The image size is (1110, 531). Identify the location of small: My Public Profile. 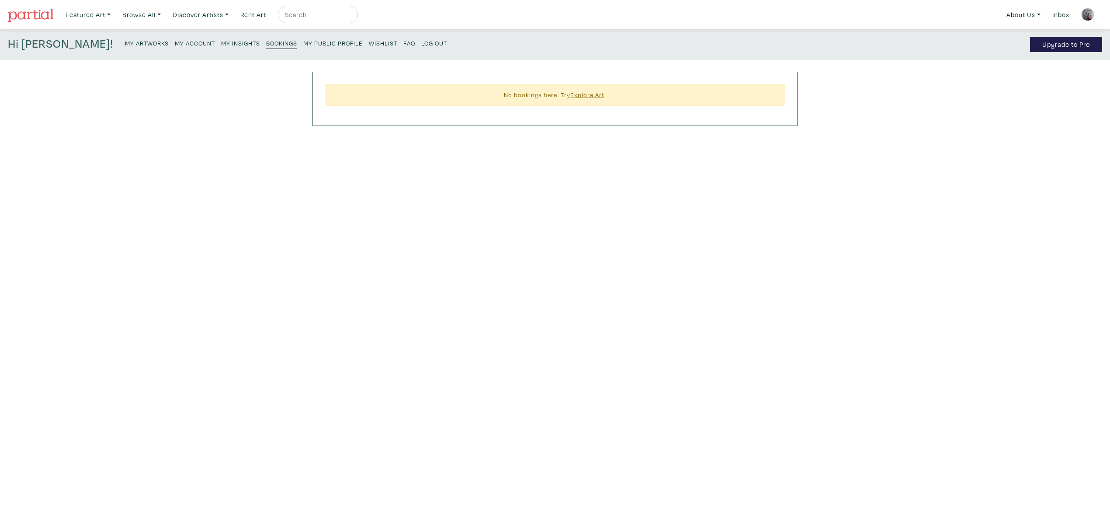
(333, 43).